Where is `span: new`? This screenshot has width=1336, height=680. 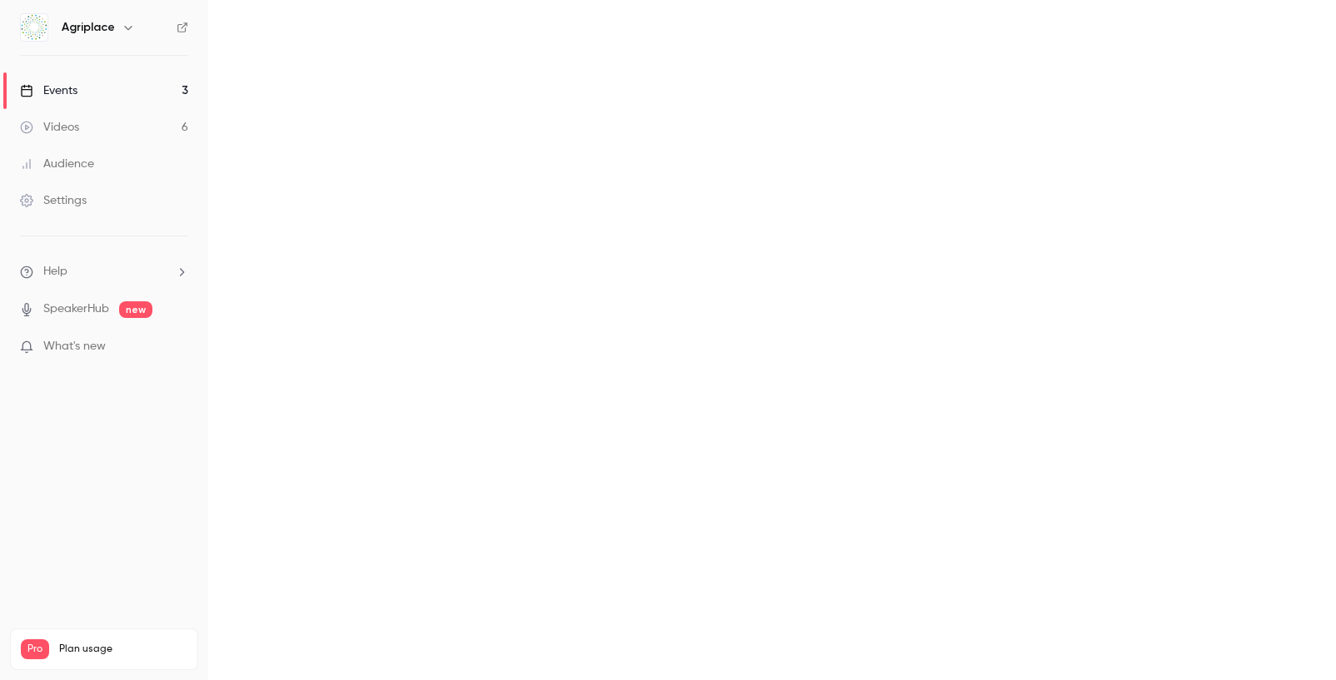 span: new is located at coordinates (136, 310).